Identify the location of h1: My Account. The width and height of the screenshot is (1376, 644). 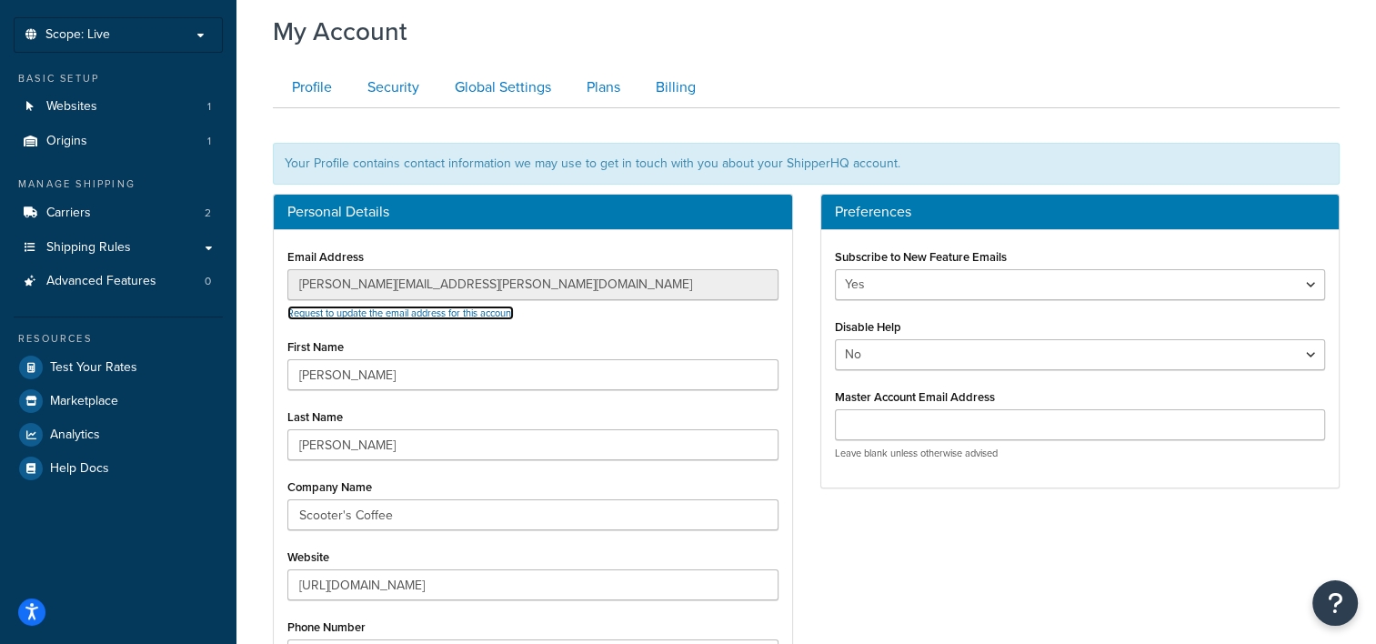
(340, 31).